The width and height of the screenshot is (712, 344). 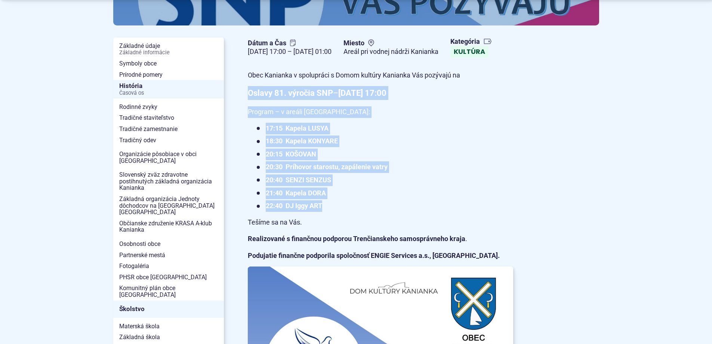 What do you see at coordinates (169, 244) in the screenshot?
I see `span: Osobnosti obce` at bounding box center [169, 244].